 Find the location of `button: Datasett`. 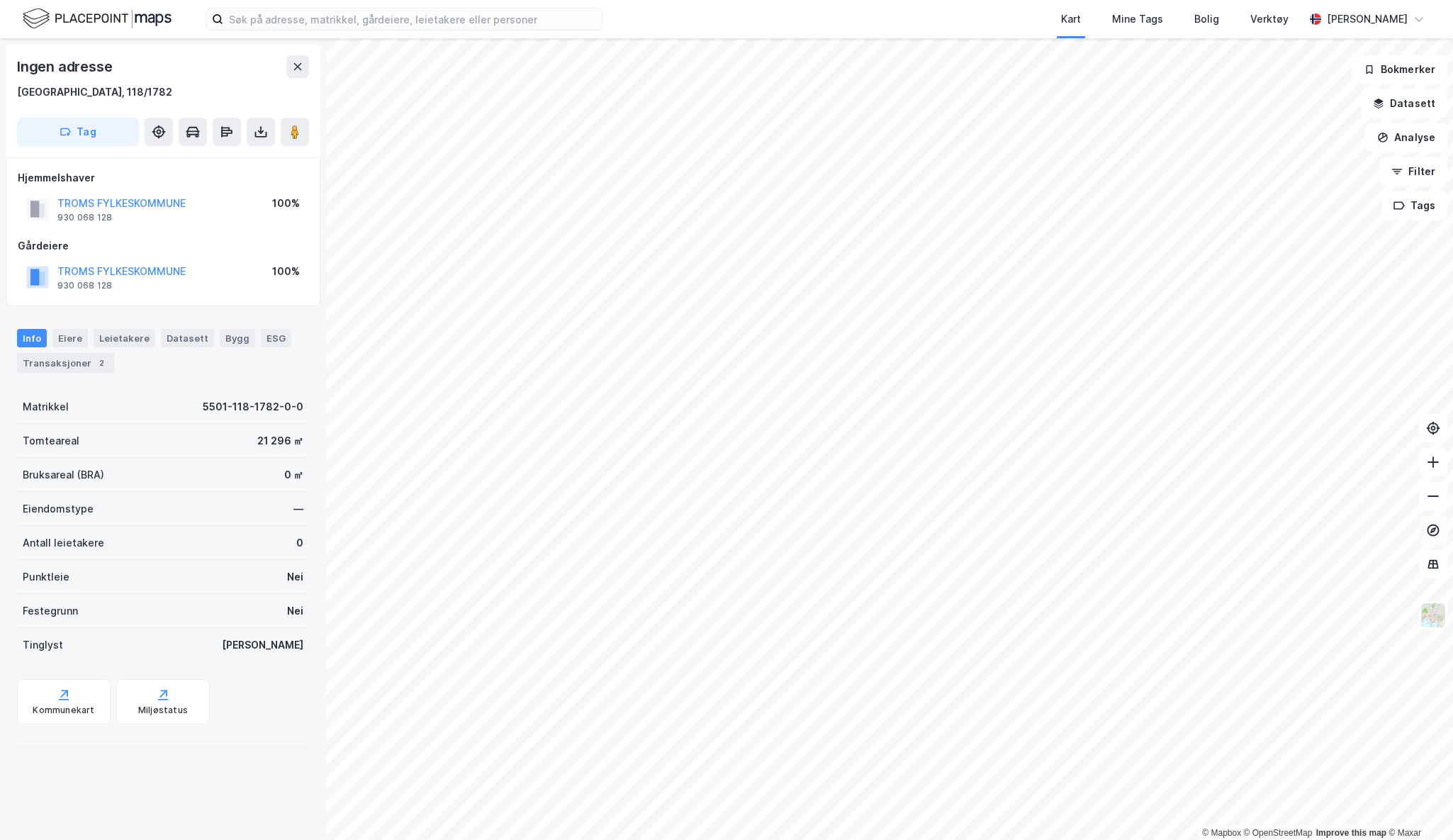

button: Datasett is located at coordinates (1404, 103).